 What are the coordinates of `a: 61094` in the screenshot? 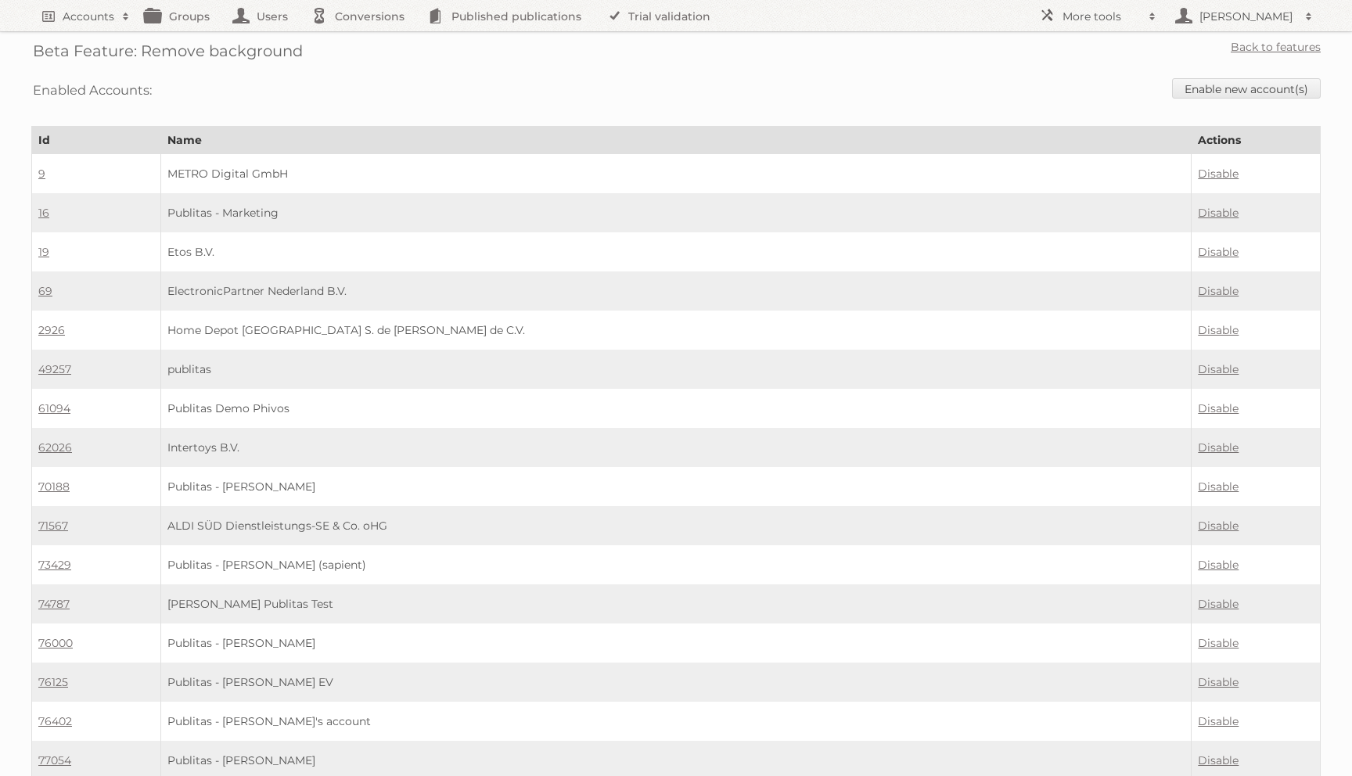 It's located at (54, 409).